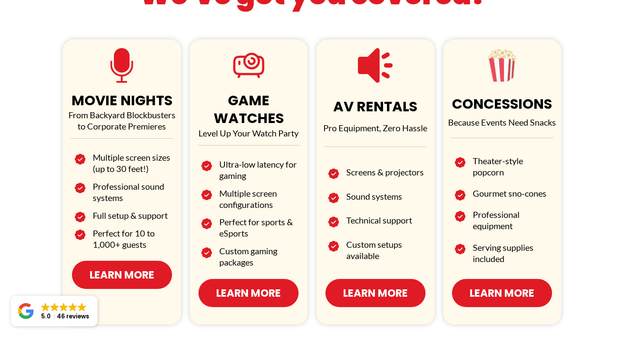 The image size is (624, 337). What do you see at coordinates (375, 107) in the screenshot?
I see `h1: AV RENTALS` at bounding box center [375, 107].